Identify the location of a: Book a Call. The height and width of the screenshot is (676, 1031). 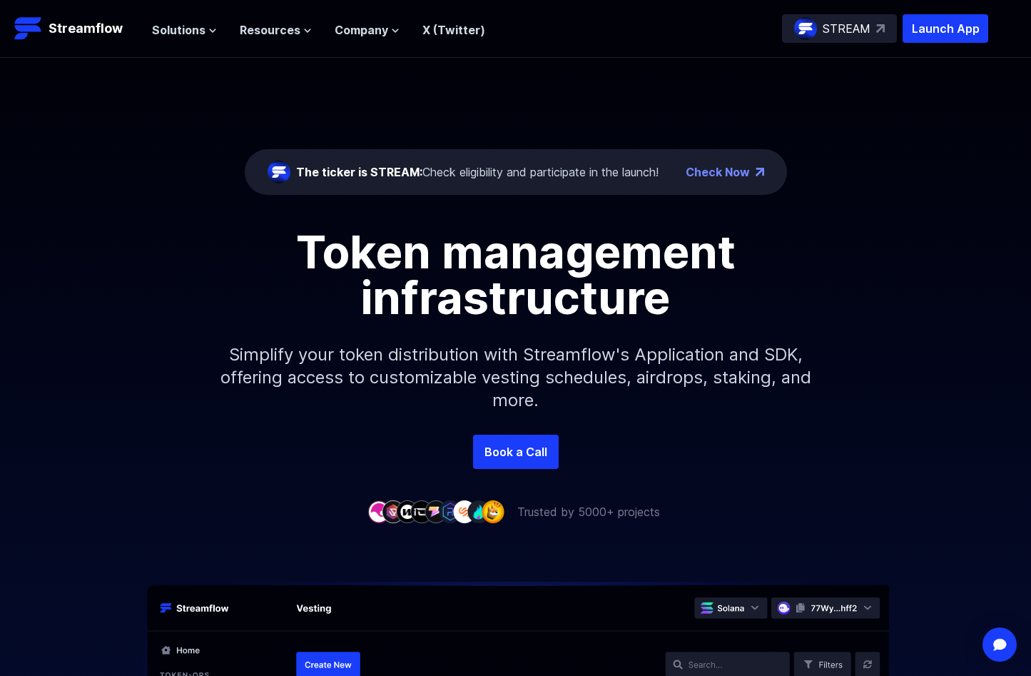
(516, 452).